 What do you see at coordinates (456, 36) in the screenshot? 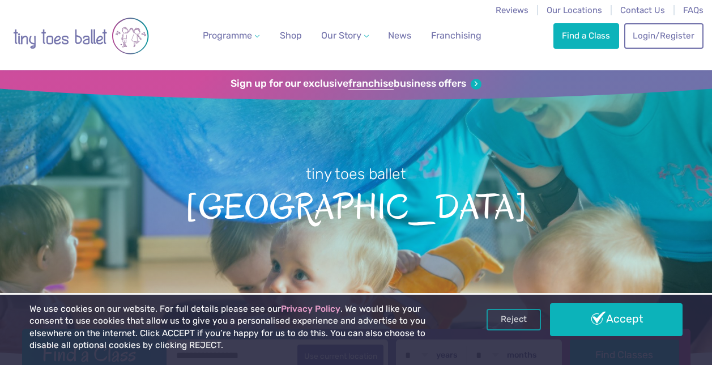
I see `a: Franchising` at bounding box center [456, 36].